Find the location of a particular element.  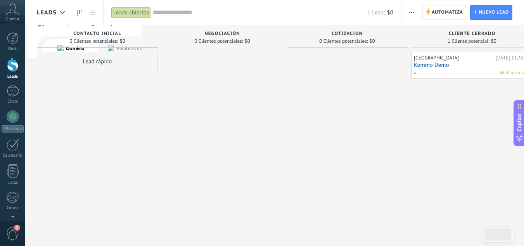

div: Listas is located at coordinates (13, 182).